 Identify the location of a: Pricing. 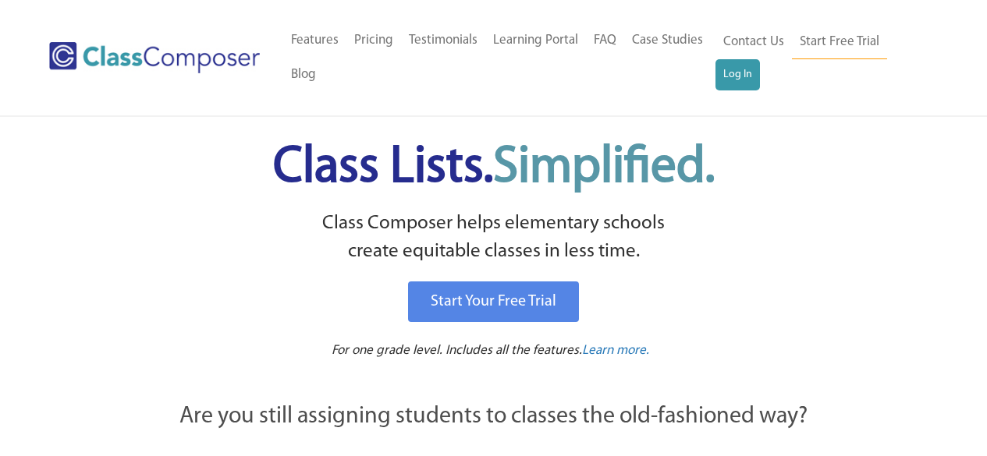
(374, 41).